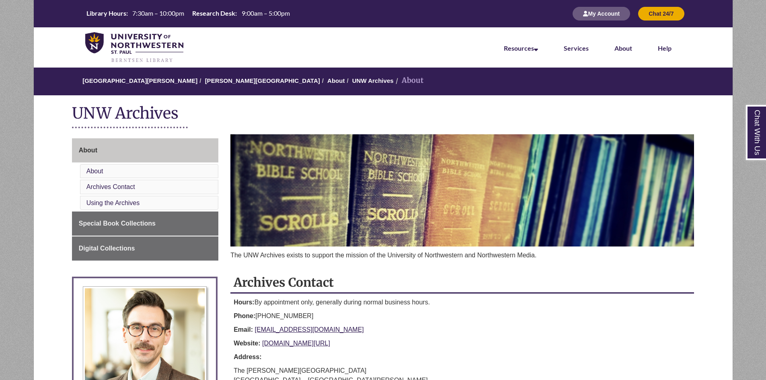 This screenshot has height=380, width=766. I want to click on li: About, so click(408, 80).